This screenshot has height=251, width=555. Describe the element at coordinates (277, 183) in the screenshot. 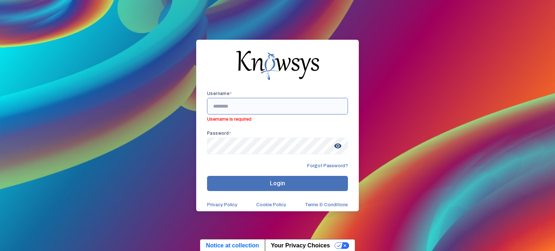

I see `span: Login` at that location.